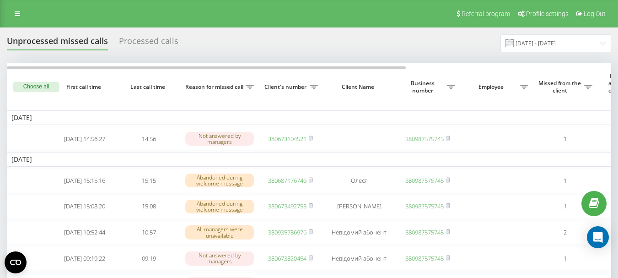 This screenshot has height=278, width=618. Describe the element at coordinates (149, 258) in the screenshot. I see `td: 09:19` at that location.